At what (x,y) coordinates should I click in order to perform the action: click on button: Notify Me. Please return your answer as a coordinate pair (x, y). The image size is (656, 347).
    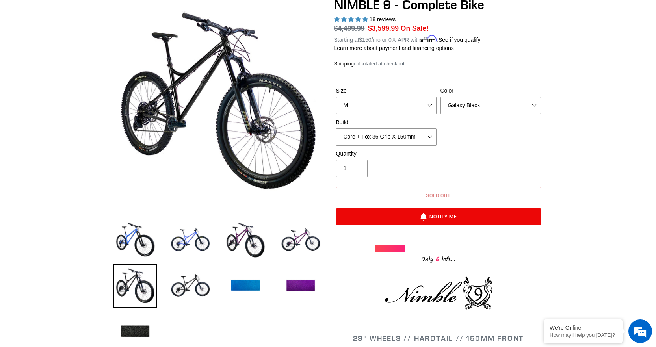
    Looking at the image, I should click on (438, 217).